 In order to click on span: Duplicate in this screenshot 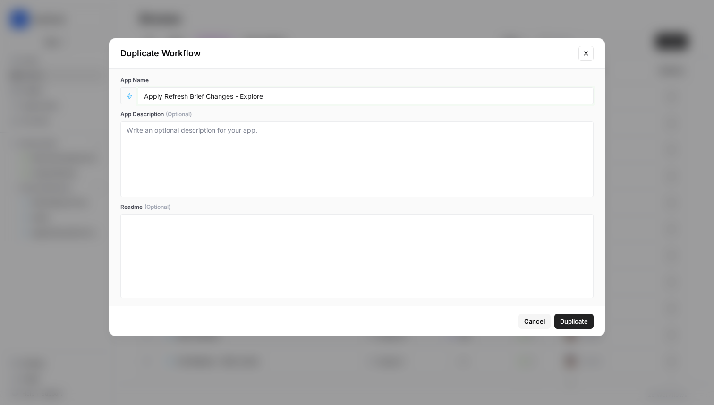, I will do `click(574, 321)`.